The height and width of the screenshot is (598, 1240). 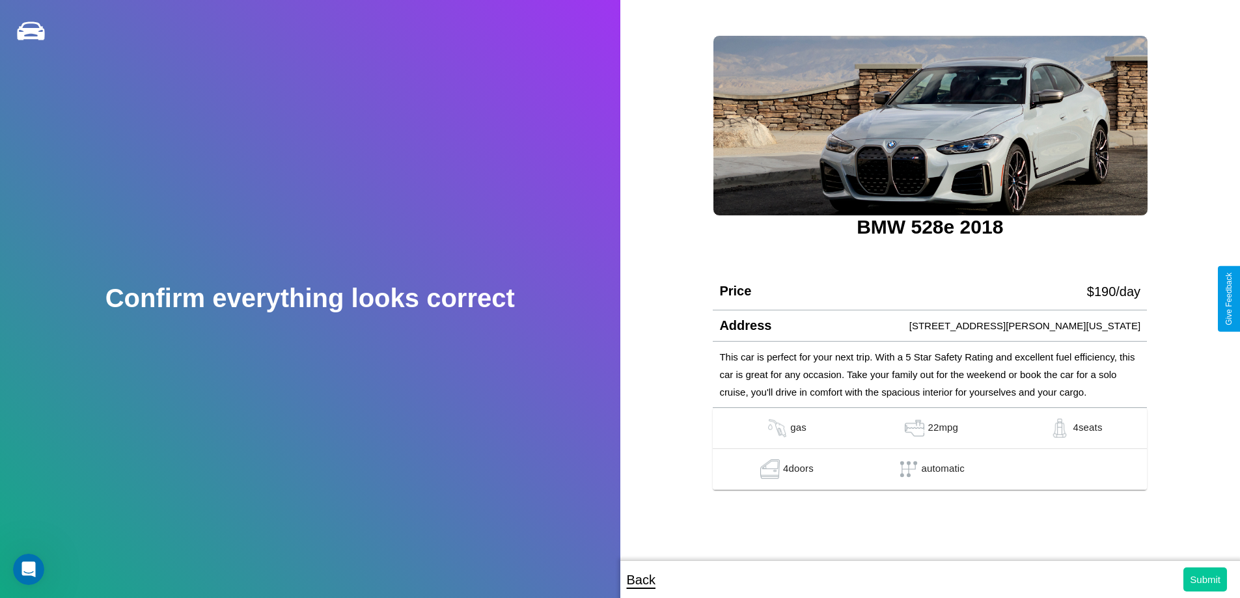 I want to click on p: automatic, so click(x=943, y=469).